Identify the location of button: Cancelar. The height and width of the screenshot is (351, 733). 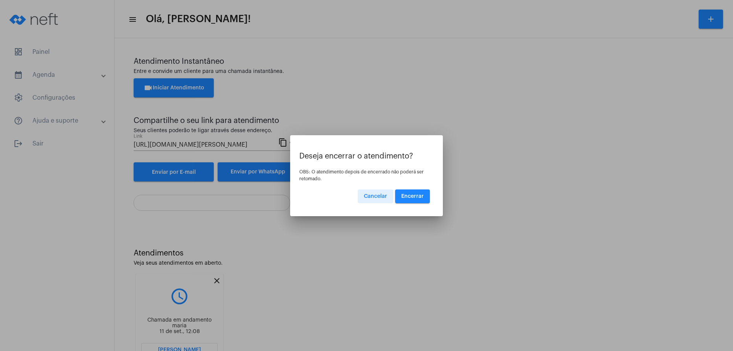
(375, 196).